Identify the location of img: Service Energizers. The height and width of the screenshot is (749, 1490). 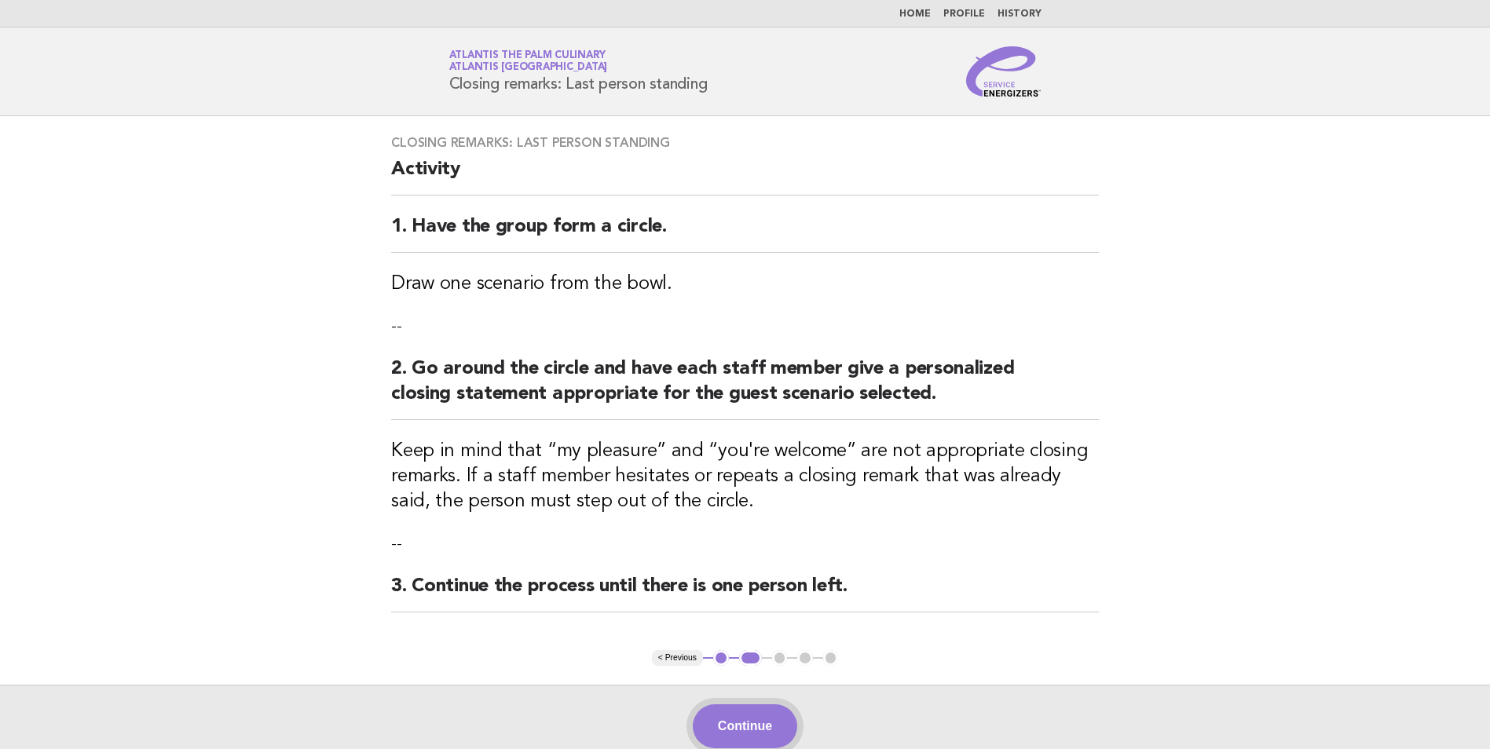
(1004, 71).